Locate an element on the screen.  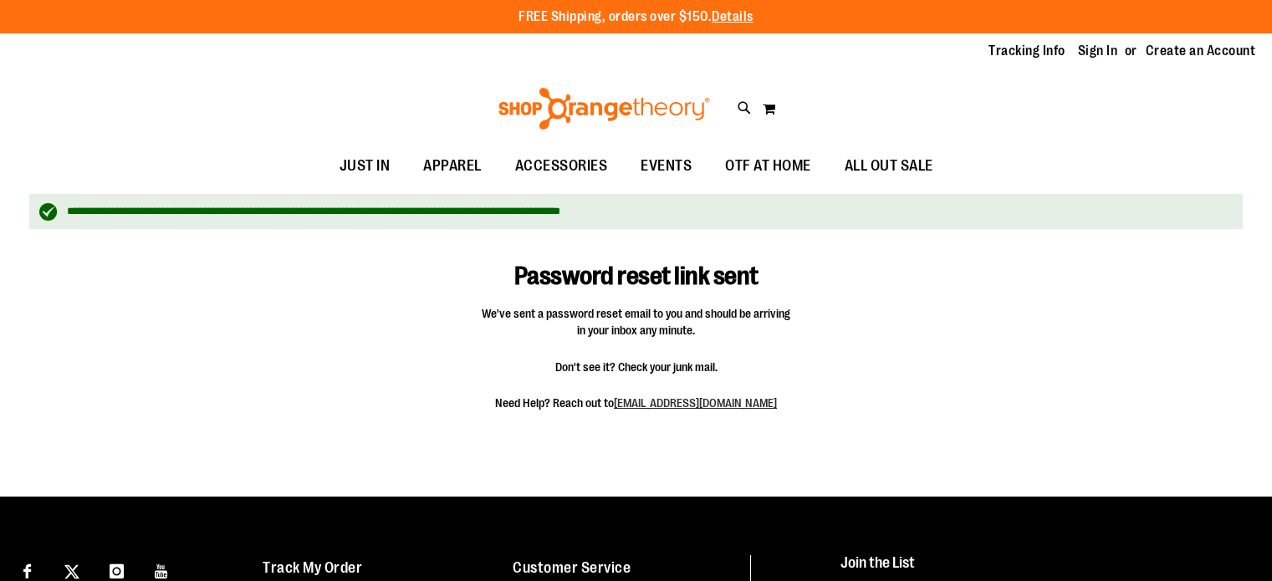
span: OTF AT HOME is located at coordinates (768, 166).